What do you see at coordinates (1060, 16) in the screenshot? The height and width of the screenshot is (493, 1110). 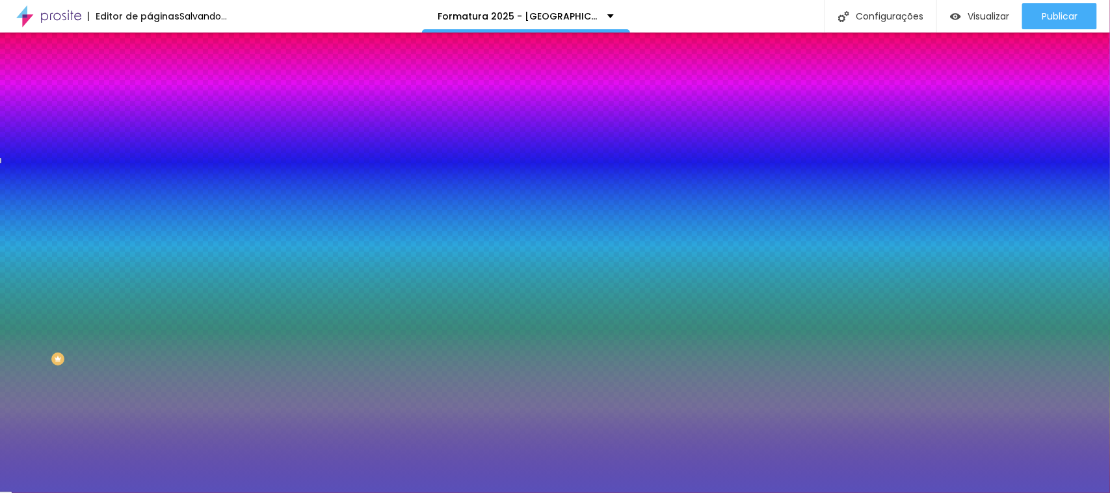 I see `button: Publicar` at bounding box center [1060, 16].